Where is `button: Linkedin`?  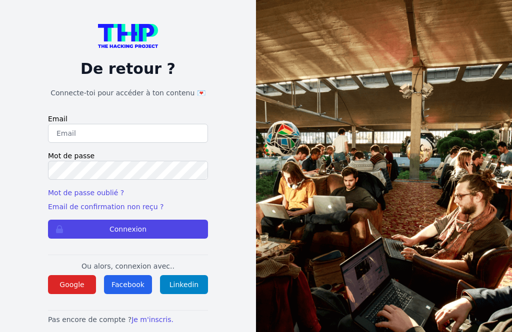 button: Linkedin is located at coordinates (184, 285).